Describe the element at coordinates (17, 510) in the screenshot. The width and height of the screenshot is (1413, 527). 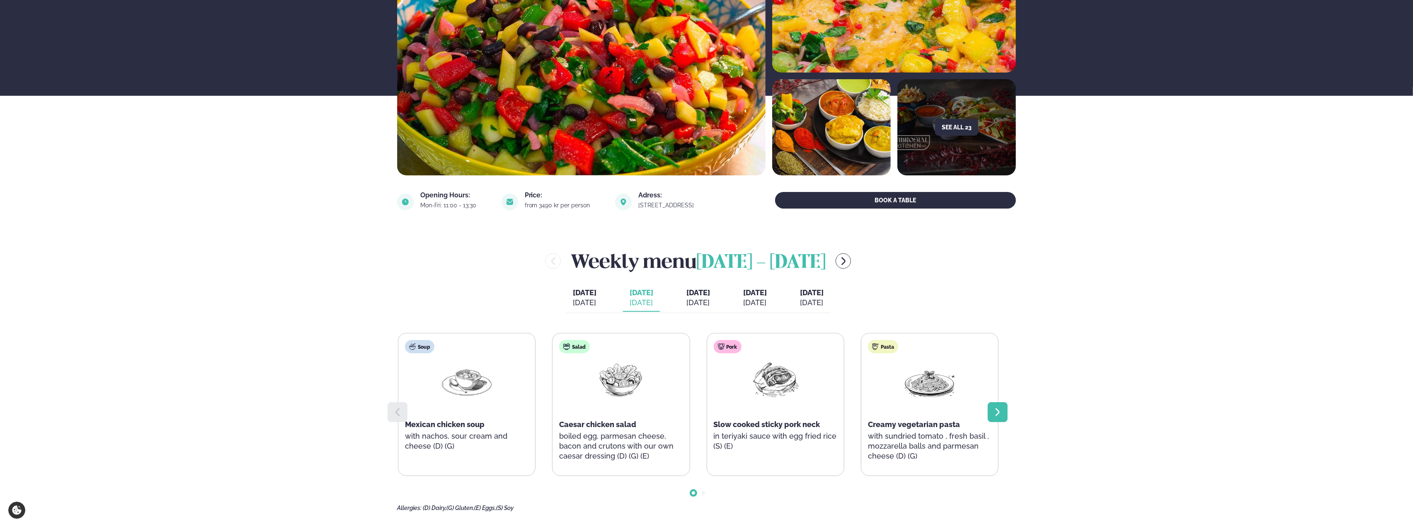
I see `a: Cookie settings` at that location.